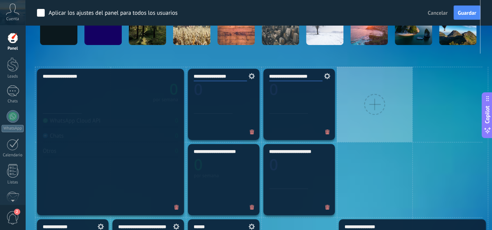 This screenshot has width=492, height=230. I want to click on div: Leads, so click(13, 77).